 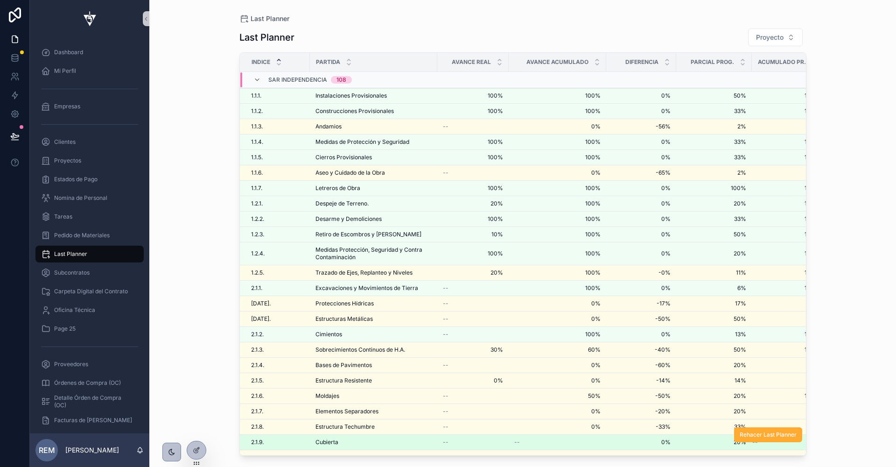 I want to click on span: Estructuras Metálicas, so click(x=344, y=319).